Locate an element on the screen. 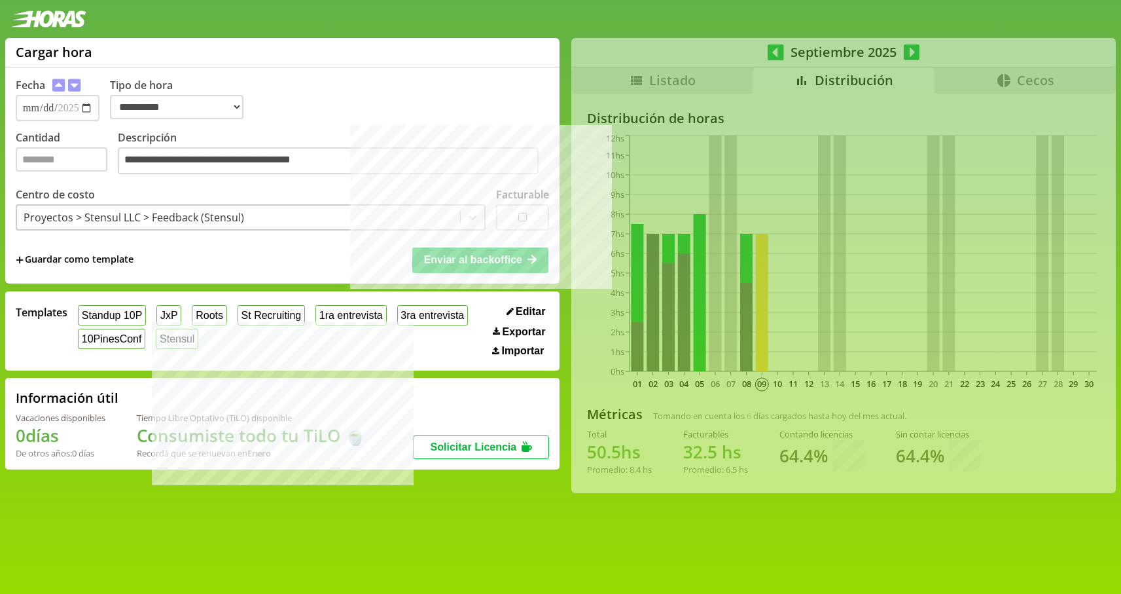  textarea: Descripción is located at coordinates (328, 161).